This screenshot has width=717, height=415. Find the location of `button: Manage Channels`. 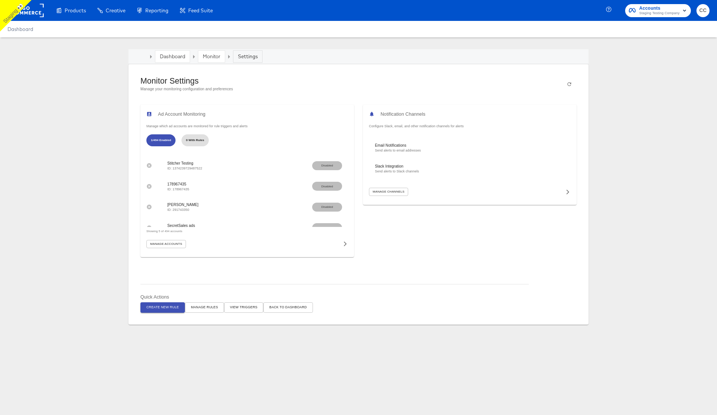

button: Manage Channels is located at coordinates (388, 192).